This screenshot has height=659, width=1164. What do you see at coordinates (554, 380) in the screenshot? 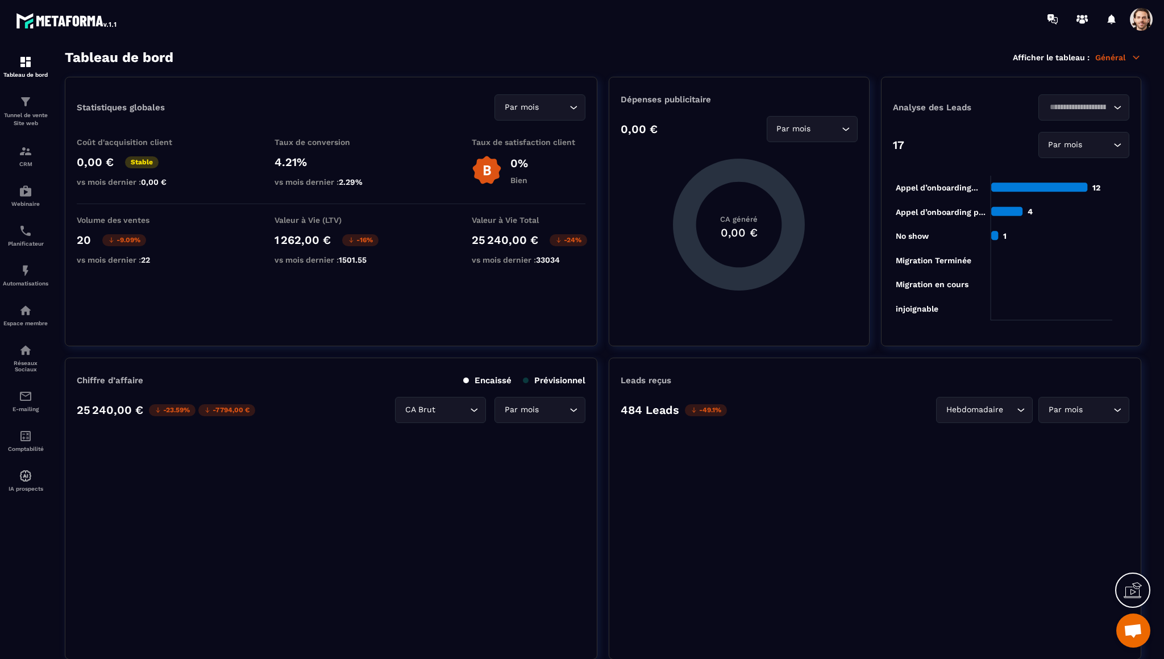
I see `p: Prévisionnel` at bounding box center [554, 380].